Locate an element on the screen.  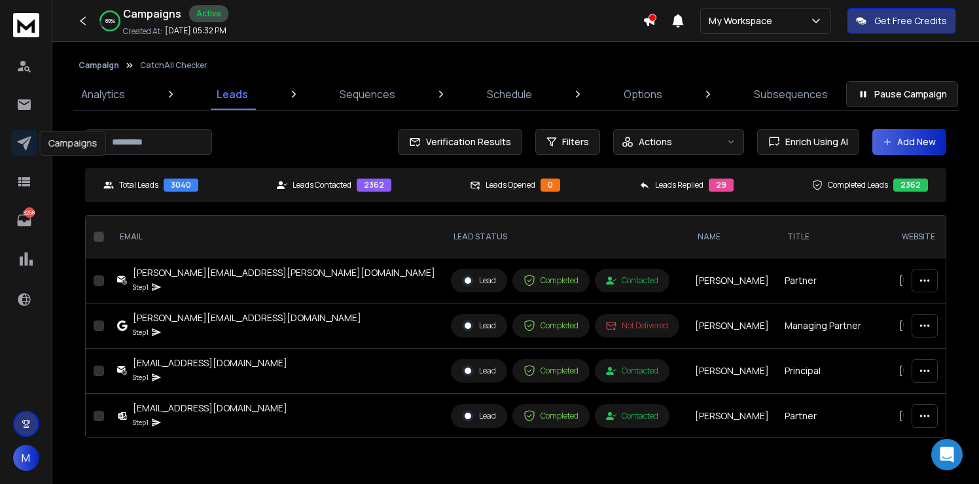
span: Filters is located at coordinates (575, 142).